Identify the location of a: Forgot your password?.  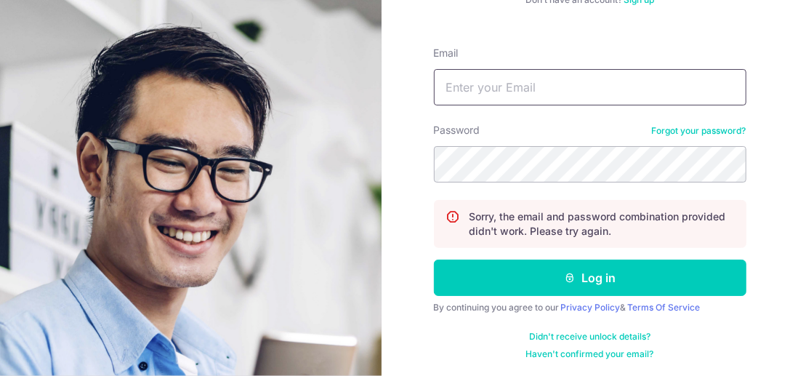
(700, 131).